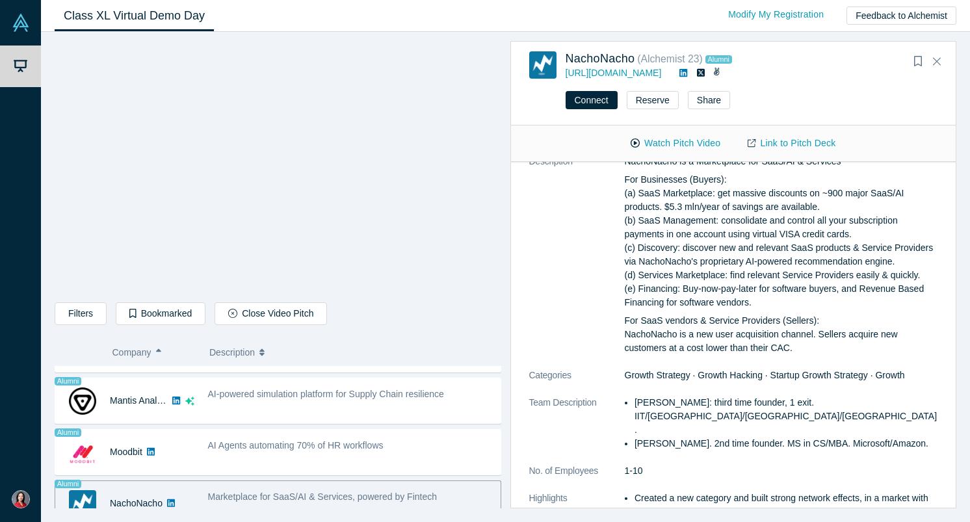  What do you see at coordinates (83, 453) in the screenshot?
I see `img: Moodbit's Logo` at bounding box center [83, 453].